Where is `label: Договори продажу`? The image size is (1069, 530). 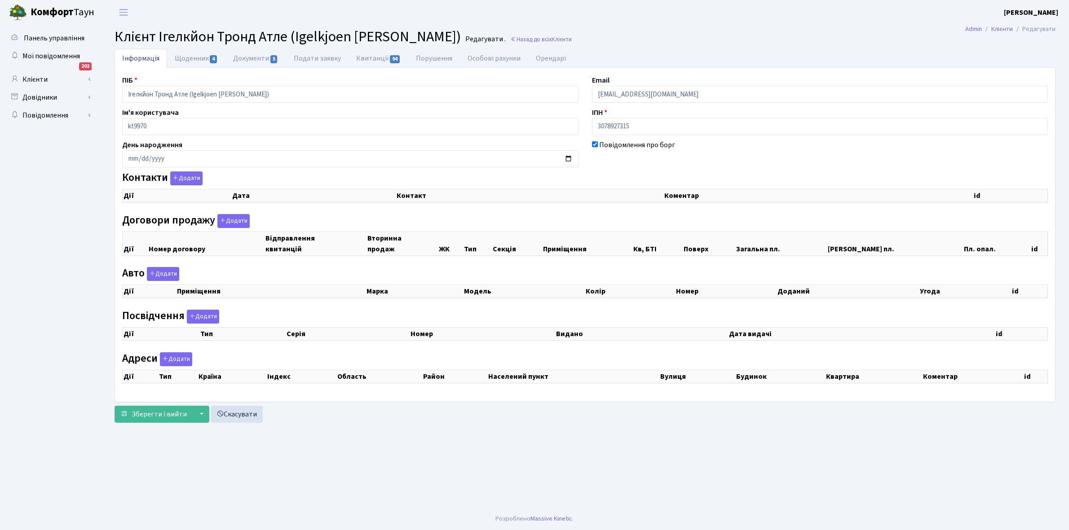
label: Договори продажу is located at coordinates (186, 221).